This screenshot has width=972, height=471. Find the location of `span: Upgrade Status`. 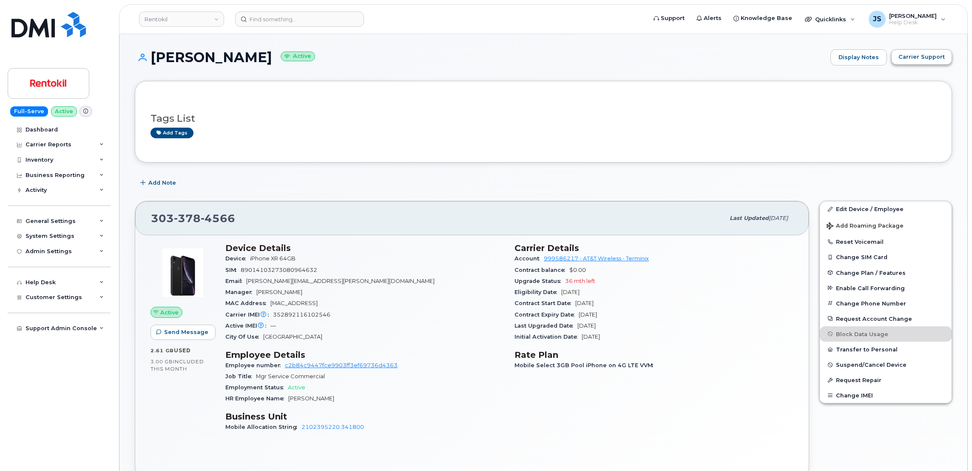

span: Upgrade Status is located at coordinates (539, 281).